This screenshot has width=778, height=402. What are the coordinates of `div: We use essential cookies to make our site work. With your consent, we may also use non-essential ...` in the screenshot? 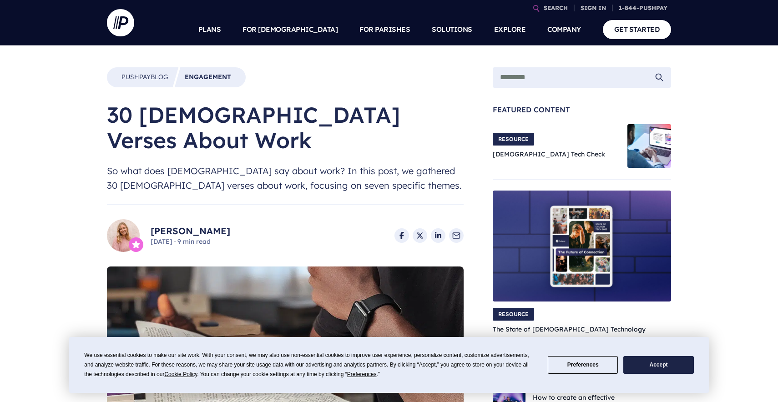 It's located at (310, 365).